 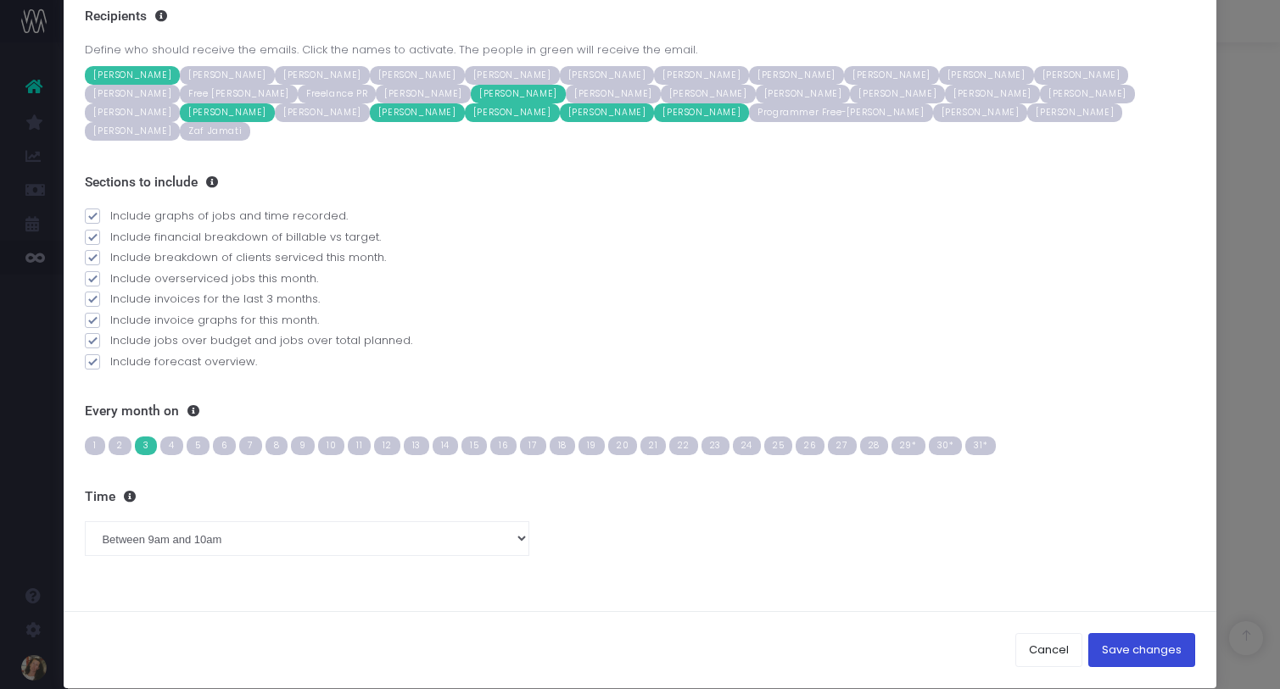 I want to click on button: Cancel, so click(x=1048, y=650).